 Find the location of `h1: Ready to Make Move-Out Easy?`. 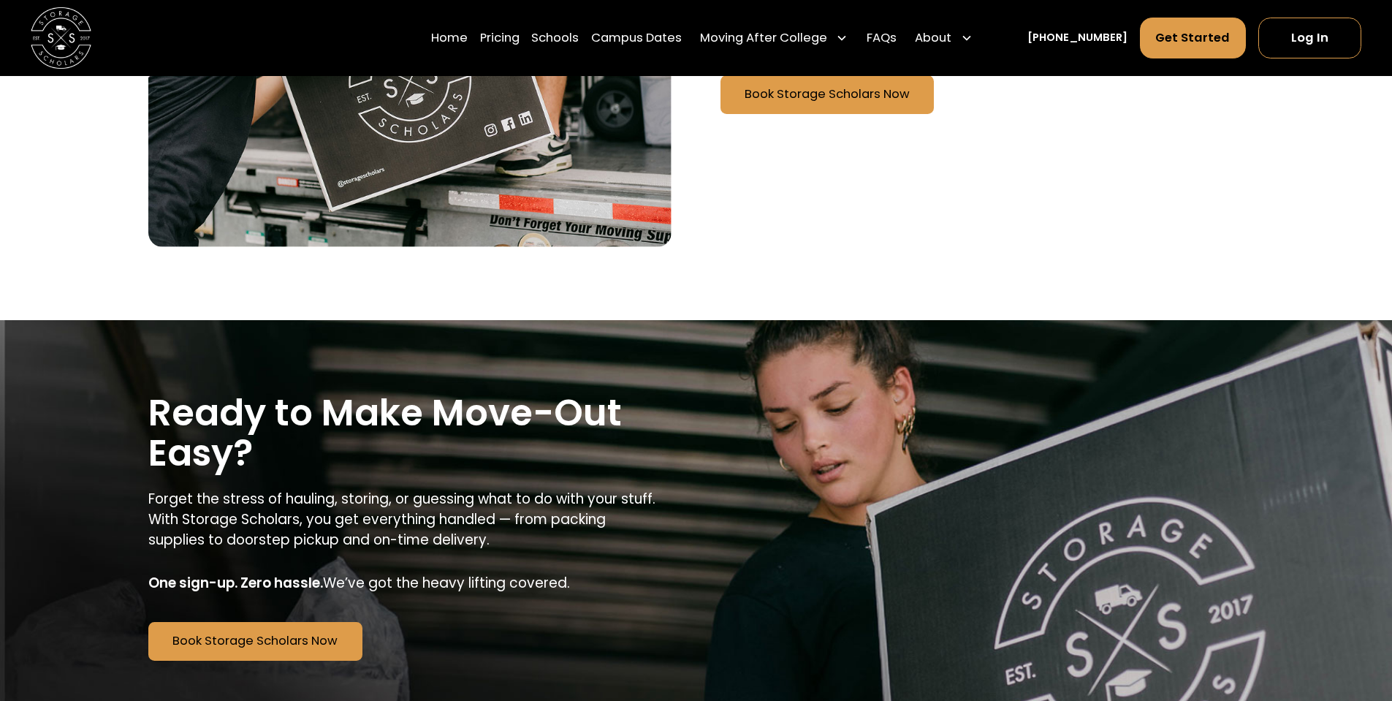

h1: Ready to Make Move-Out Easy? is located at coordinates (406, 433).